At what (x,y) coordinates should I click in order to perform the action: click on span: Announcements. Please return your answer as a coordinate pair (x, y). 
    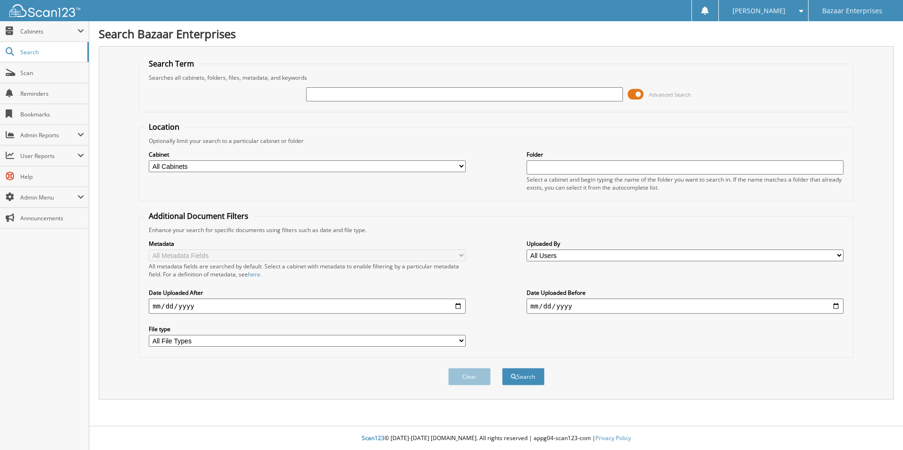
    Looking at the image, I should click on (52, 218).